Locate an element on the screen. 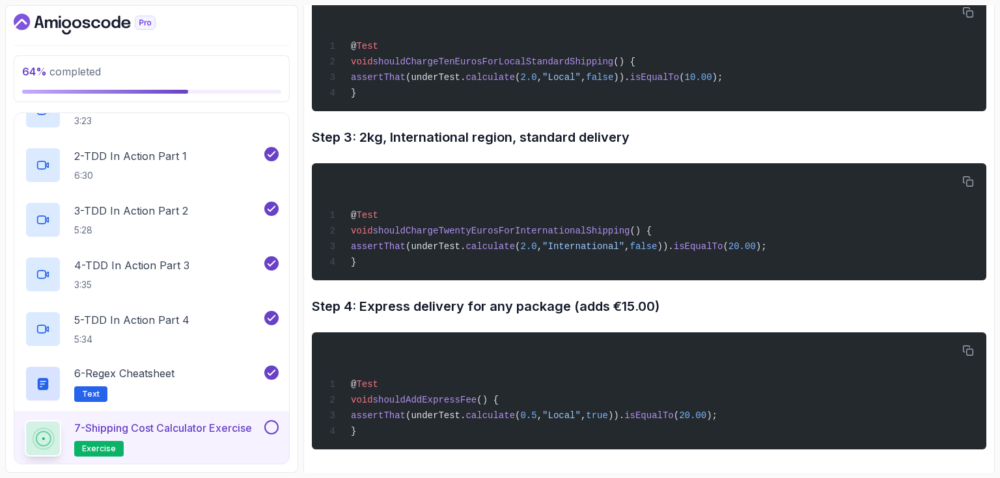  button: 7-Shipping Cost Calculator Exerciseexercise is located at coordinates (152, 439).